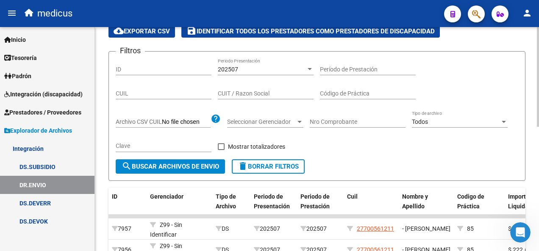  I want to click on span: Gerenciador, so click(166, 197).